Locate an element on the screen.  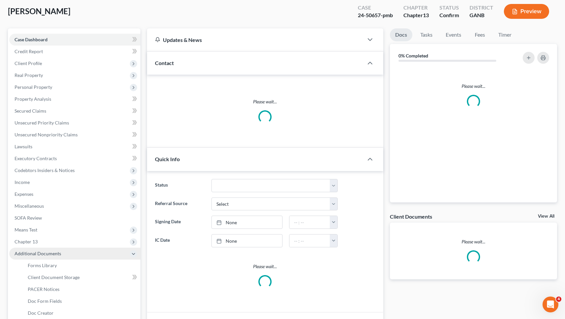
span: Unsecured Priority Claims is located at coordinates (42, 123).